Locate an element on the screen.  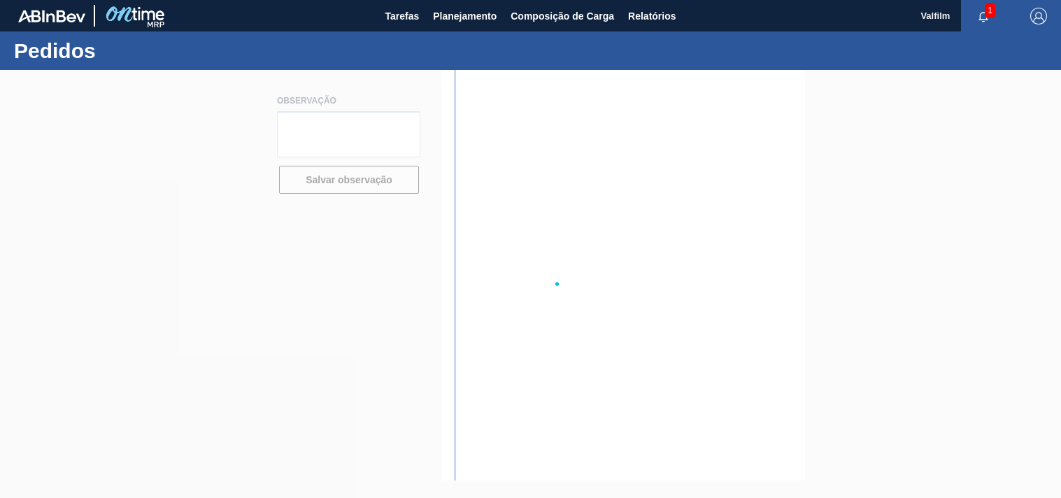
span: Tarefas is located at coordinates (402, 16).